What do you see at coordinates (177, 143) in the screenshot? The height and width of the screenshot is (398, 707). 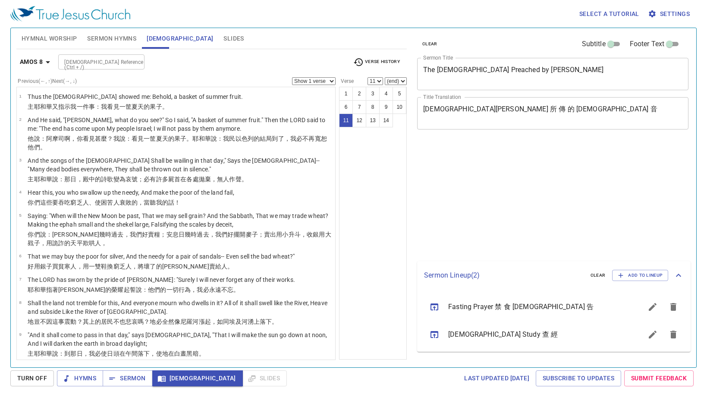 I see `wh559: ：看見一筐` at bounding box center [177, 143].